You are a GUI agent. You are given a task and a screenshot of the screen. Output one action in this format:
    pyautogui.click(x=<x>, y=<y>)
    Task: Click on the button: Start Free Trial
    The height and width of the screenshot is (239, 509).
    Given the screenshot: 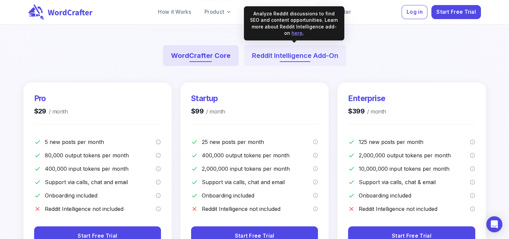 What is the action you would take?
    pyautogui.click(x=456, y=12)
    